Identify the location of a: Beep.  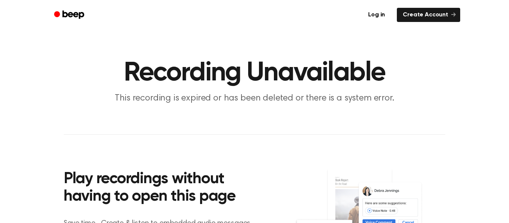
(70, 15).